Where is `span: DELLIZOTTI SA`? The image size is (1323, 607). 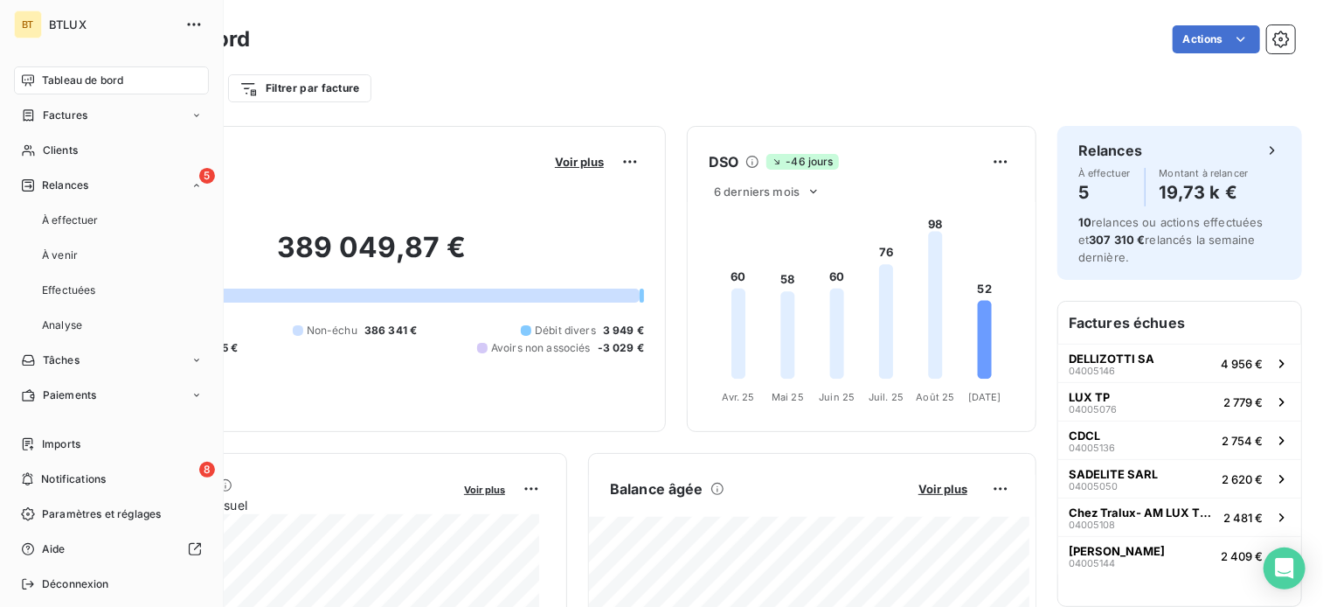
span: DELLIZOTTI SA is located at coordinates (1112, 358).